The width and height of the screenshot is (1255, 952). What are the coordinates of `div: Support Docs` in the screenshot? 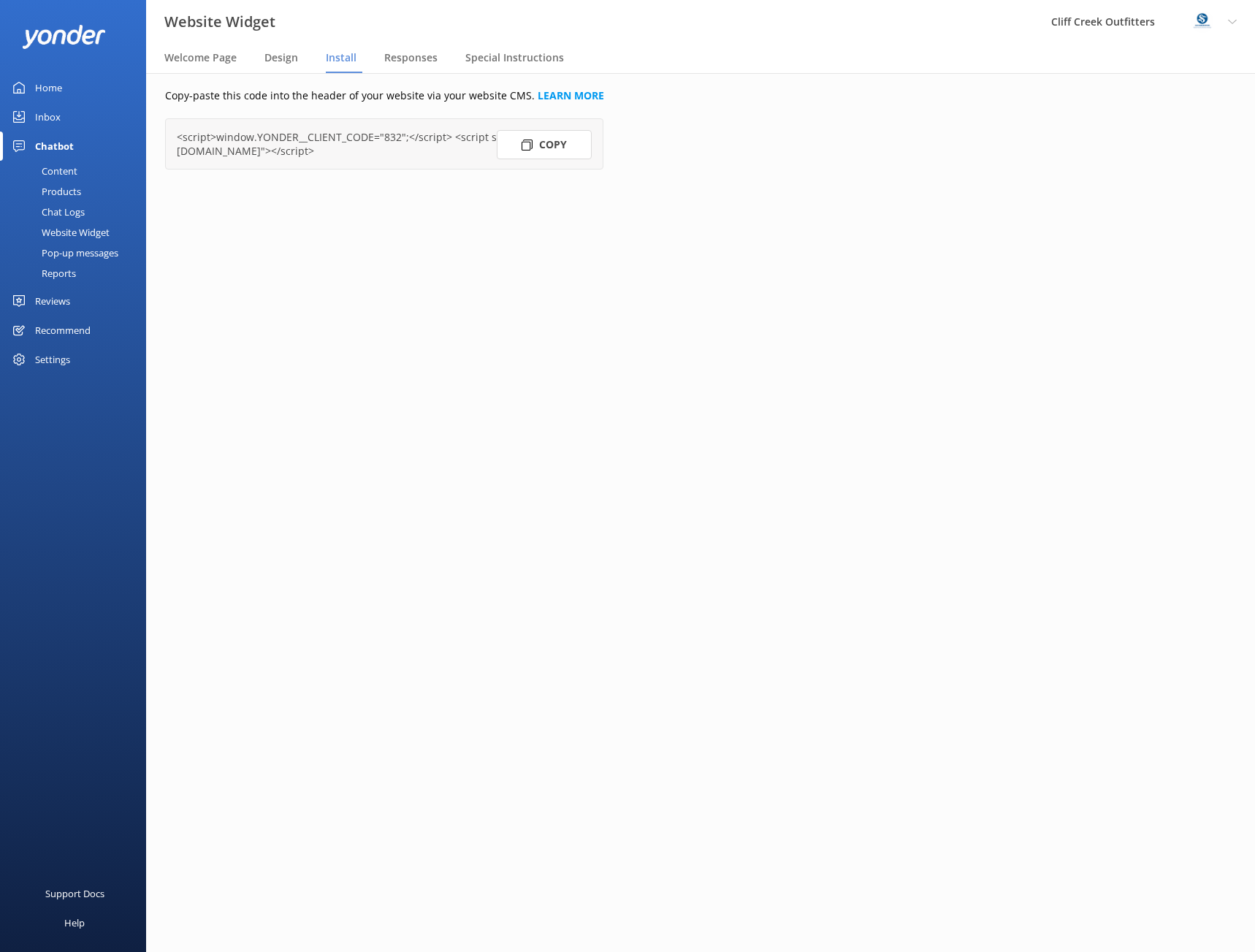 It's located at (75, 893).